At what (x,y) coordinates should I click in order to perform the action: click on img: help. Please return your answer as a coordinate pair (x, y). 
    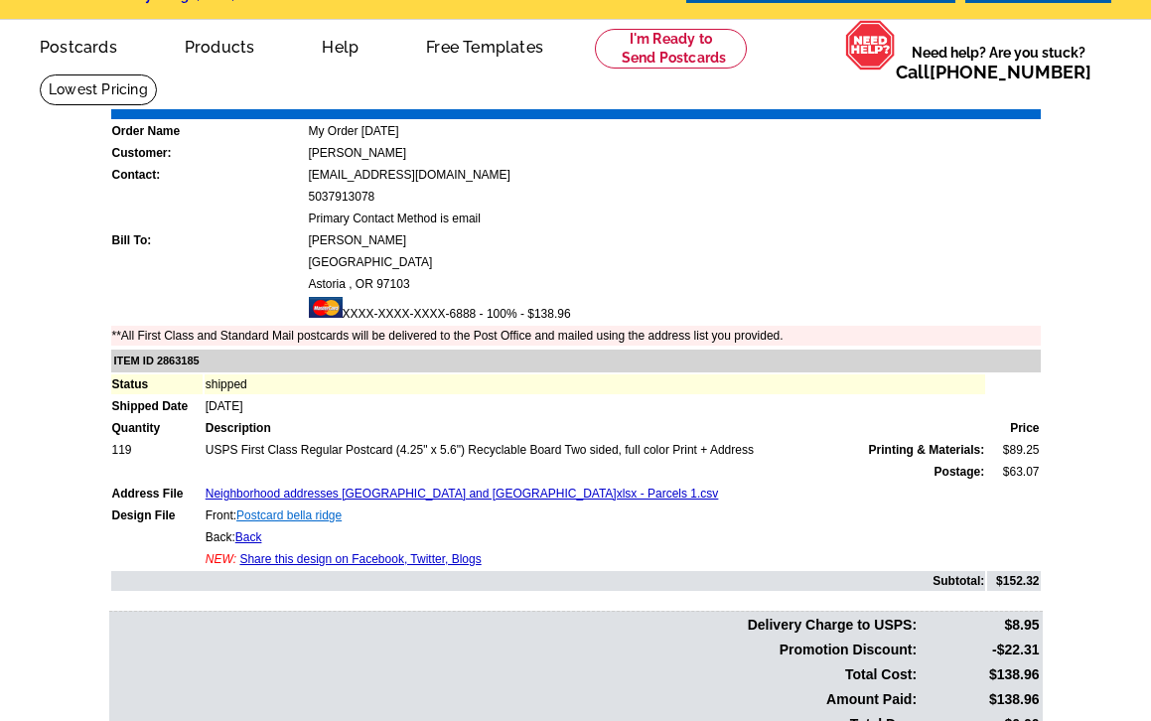
    Looking at the image, I should click on (870, 45).